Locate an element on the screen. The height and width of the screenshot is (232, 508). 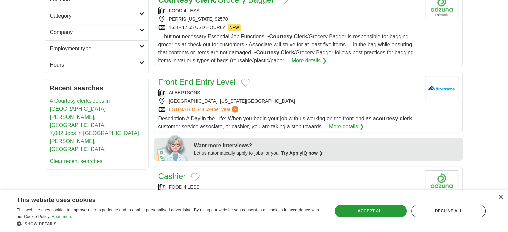
a: ALBERTSONS is located at coordinates (185, 93).